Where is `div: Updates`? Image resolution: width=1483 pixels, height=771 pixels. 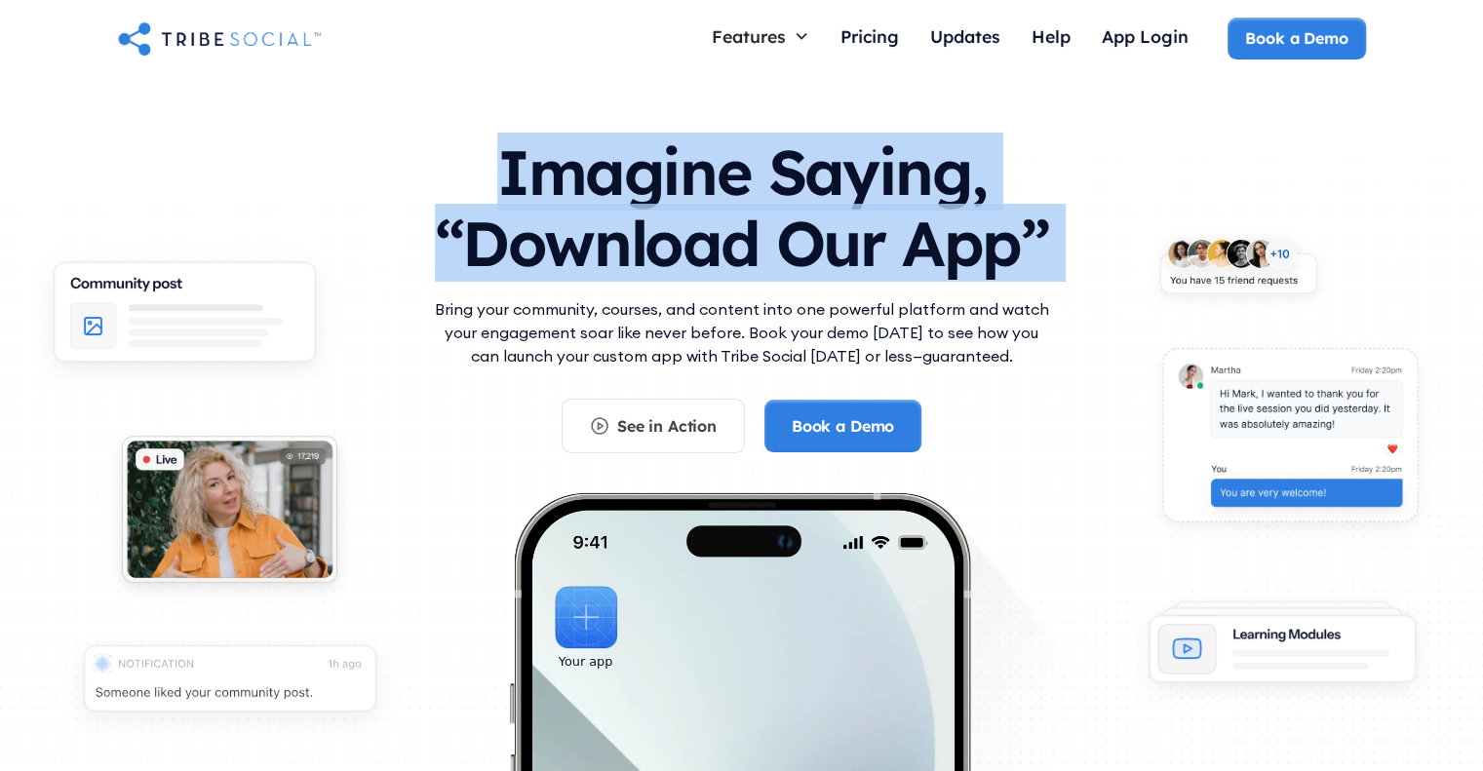
div: Updates is located at coordinates (965, 36).